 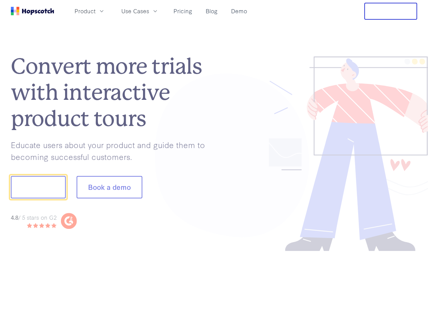 I want to click on button: Product, so click(x=90, y=11).